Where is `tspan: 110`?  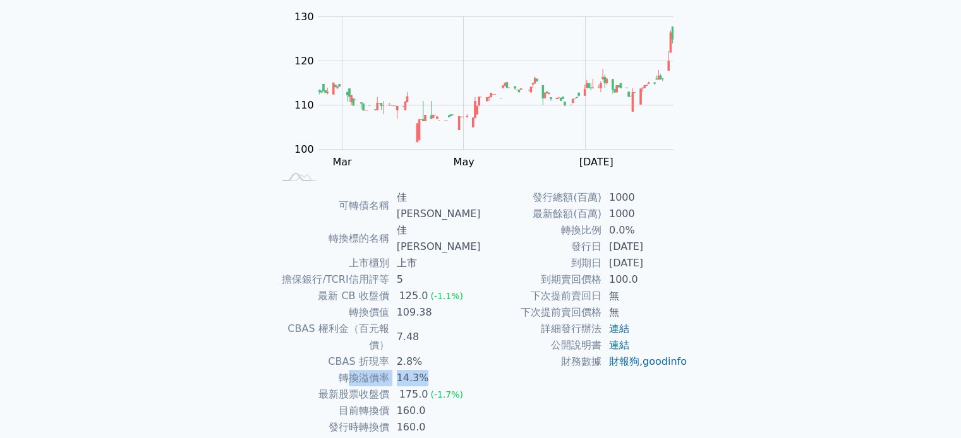 tspan: 110 is located at coordinates (304, 105).